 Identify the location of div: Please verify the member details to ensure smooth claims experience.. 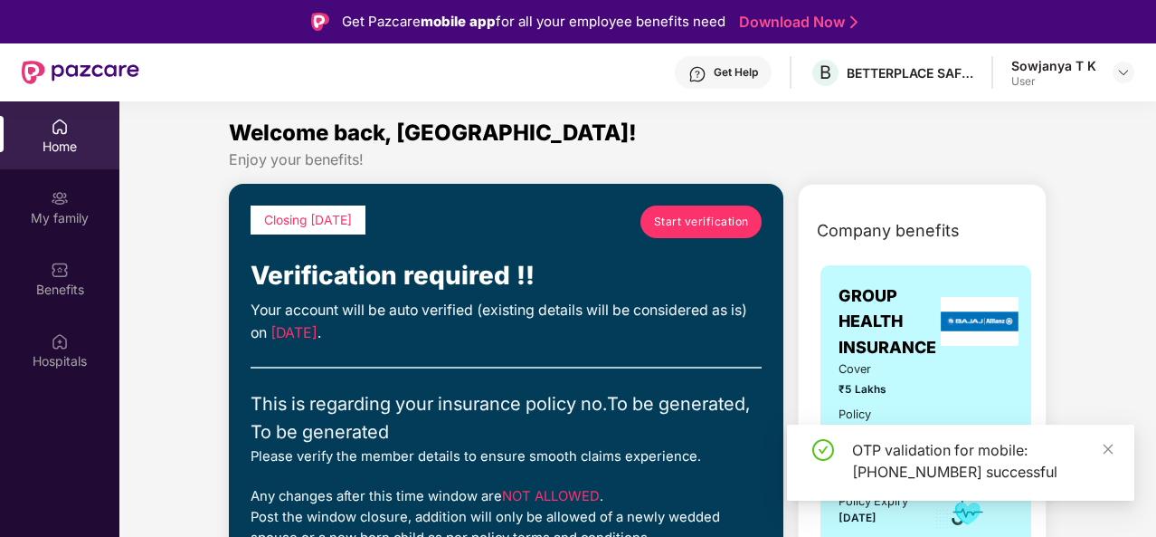
(506, 456).